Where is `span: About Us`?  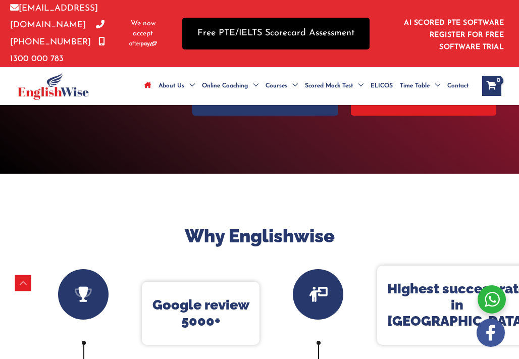 span: About Us is located at coordinates (171, 86).